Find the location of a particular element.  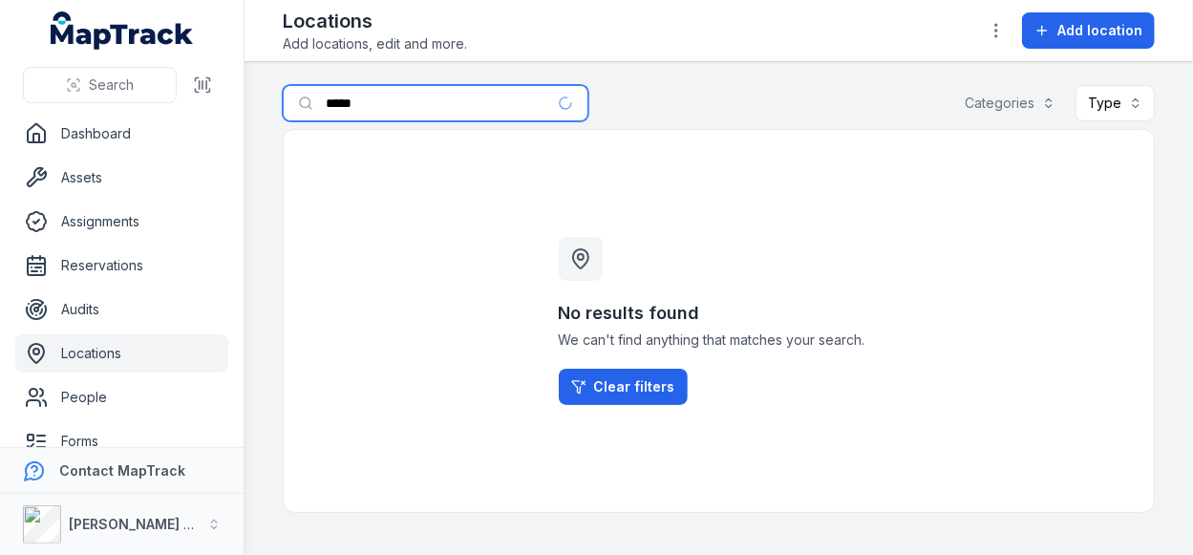

h2: Locations is located at coordinates (374, 21).